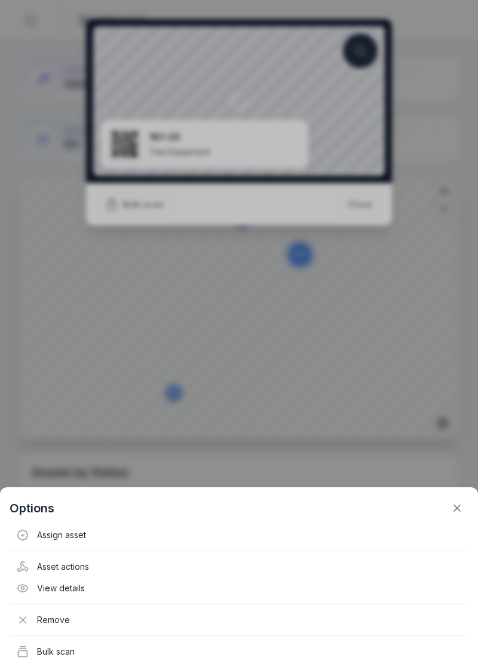  Describe the element at coordinates (239, 535) in the screenshot. I see `div: Assign asset` at that location.